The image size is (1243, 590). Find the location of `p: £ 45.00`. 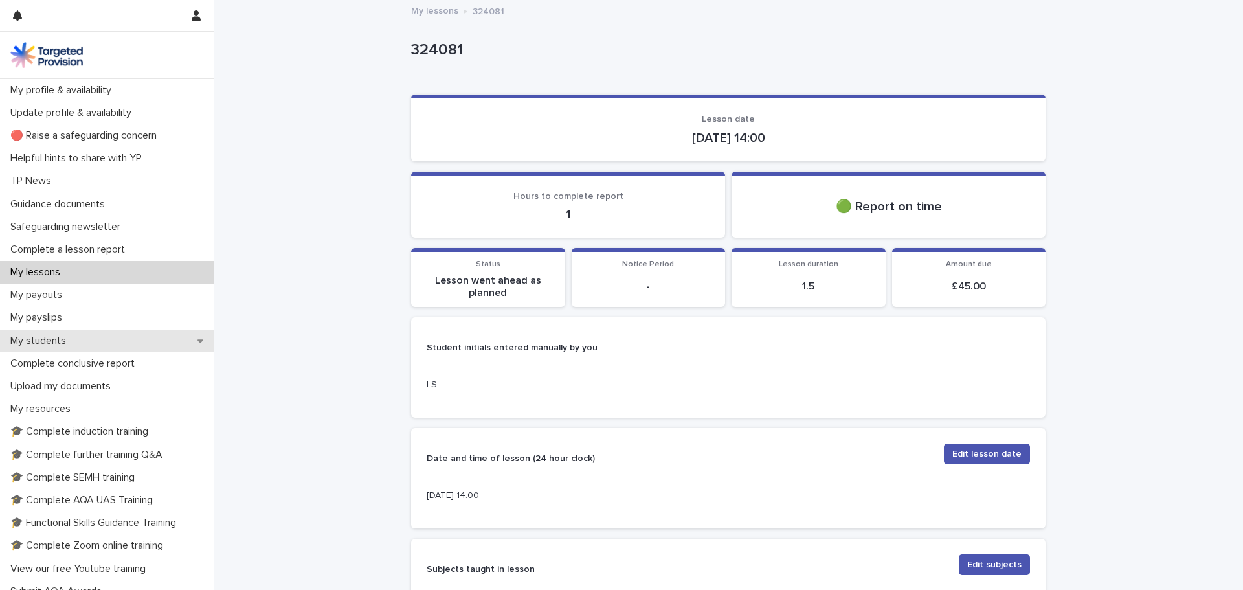

p: £ 45.00 is located at coordinates (969, 286).